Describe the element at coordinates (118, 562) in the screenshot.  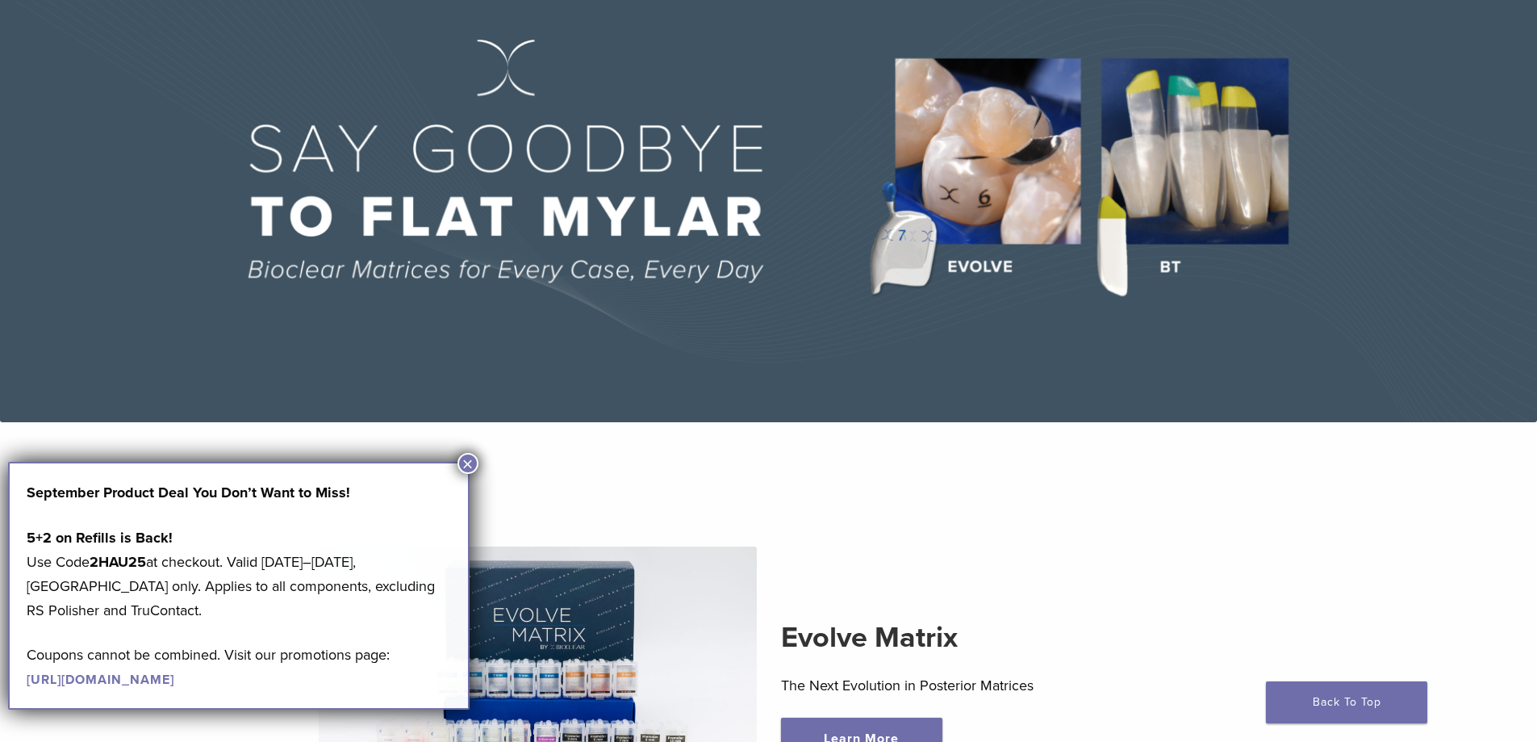
I see `strong: 2HAU25` at that location.